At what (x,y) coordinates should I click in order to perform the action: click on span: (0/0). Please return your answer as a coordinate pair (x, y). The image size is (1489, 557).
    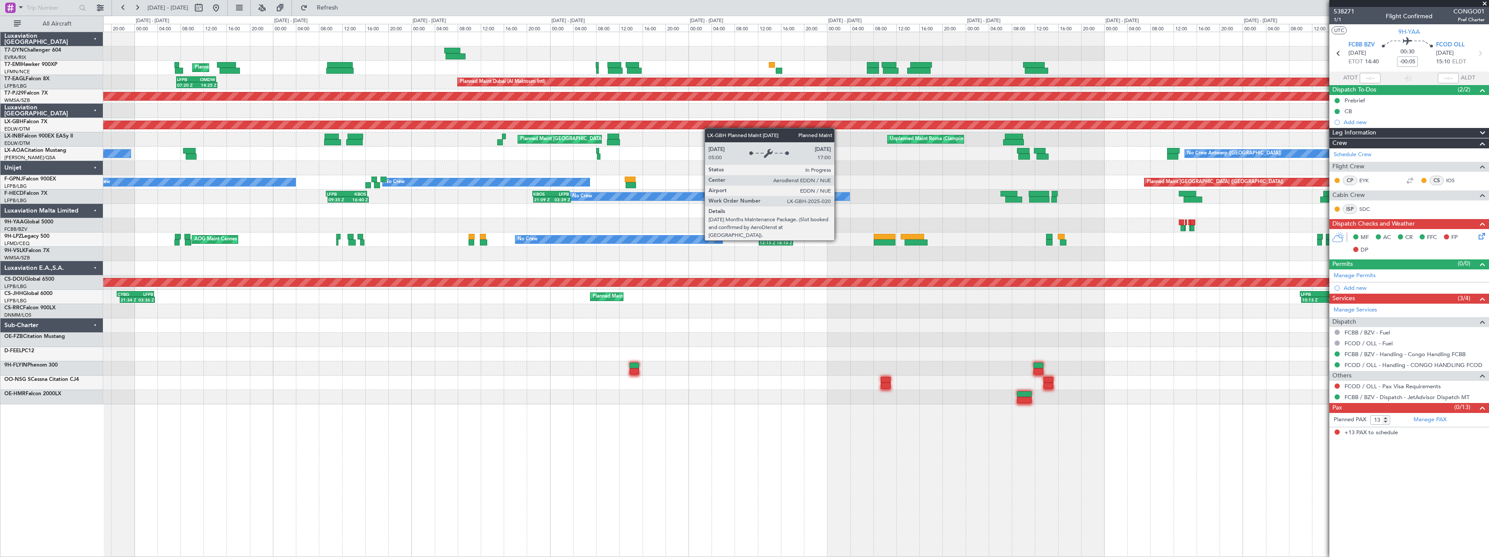
    Looking at the image, I should click on (1464, 263).